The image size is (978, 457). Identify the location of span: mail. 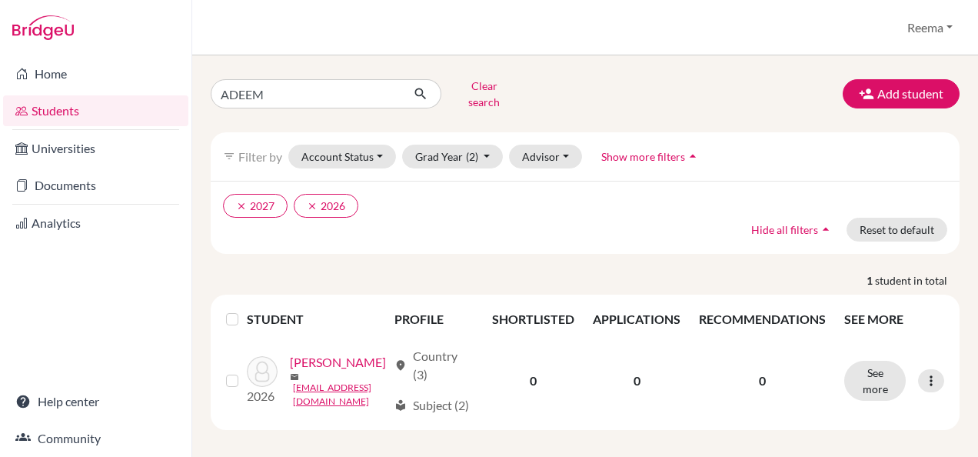
(295, 377).